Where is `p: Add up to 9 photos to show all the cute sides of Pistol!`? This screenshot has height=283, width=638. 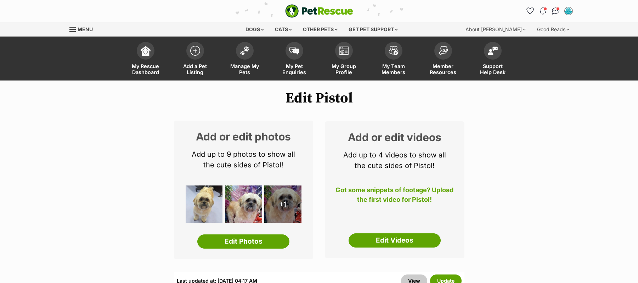 p: Add up to 9 photos to show all the cute sides of Pistol! is located at coordinates (244, 159).